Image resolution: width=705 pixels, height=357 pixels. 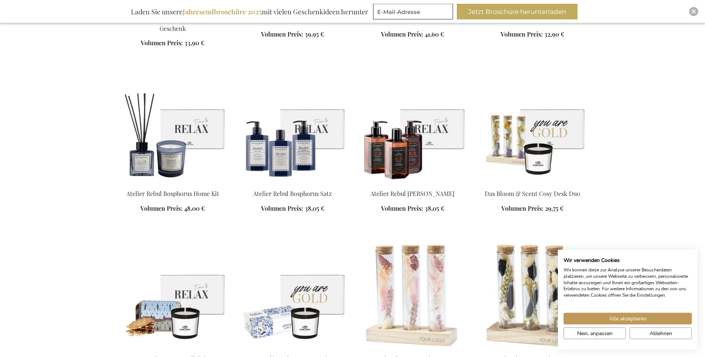 What do you see at coordinates (628, 319) in the screenshot?
I see `button: Akzeptieren Sie alle cookies` at bounding box center [628, 319].